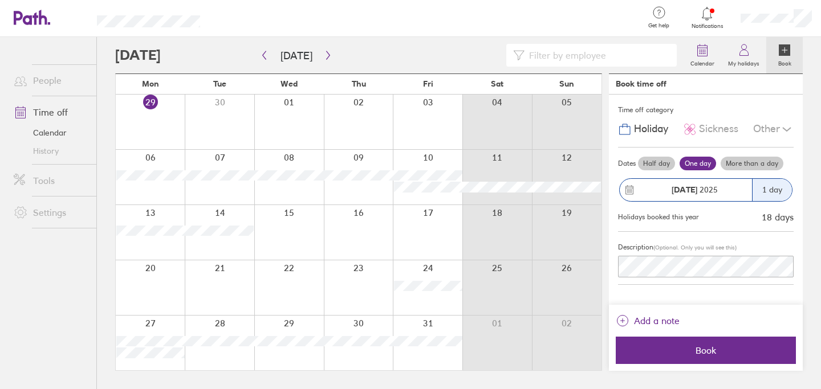  I want to click on label: One day, so click(697, 164).